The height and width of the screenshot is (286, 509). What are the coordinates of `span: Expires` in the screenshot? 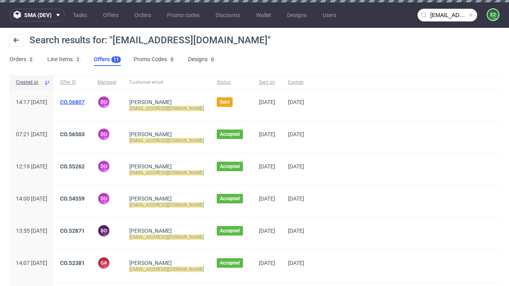 It's located at (296, 82).